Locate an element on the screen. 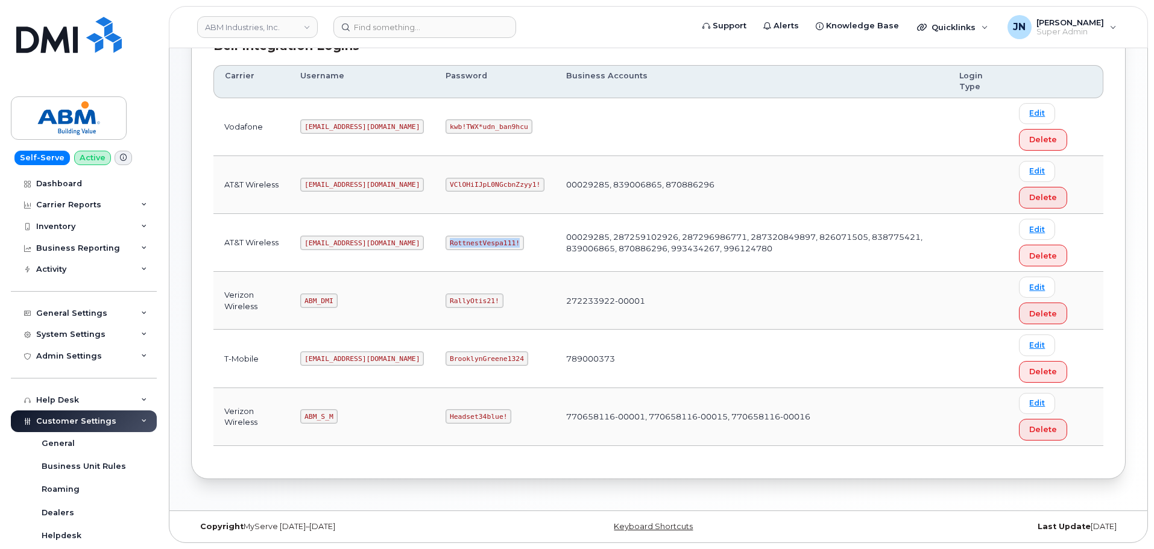 This screenshot has height=549, width=1154. a: ABM Industries, Inc. is located at coordinates (257, 27).